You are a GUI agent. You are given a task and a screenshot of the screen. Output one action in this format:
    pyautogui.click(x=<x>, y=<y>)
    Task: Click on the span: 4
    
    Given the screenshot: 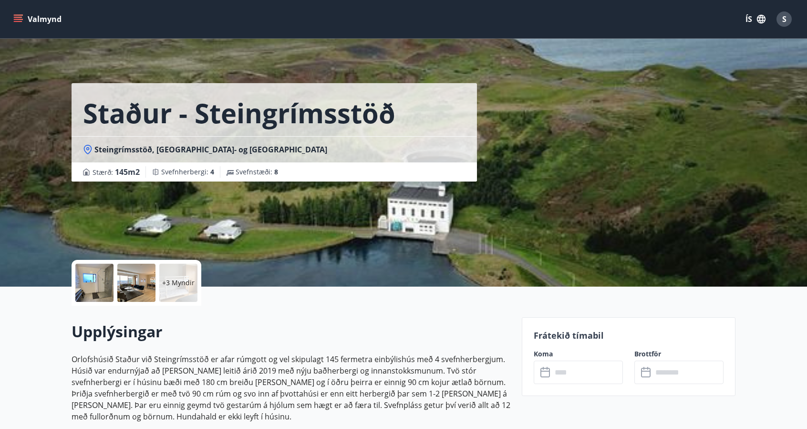 What is the action you would take?
    pyautogui.click(x=212, y=171)
    